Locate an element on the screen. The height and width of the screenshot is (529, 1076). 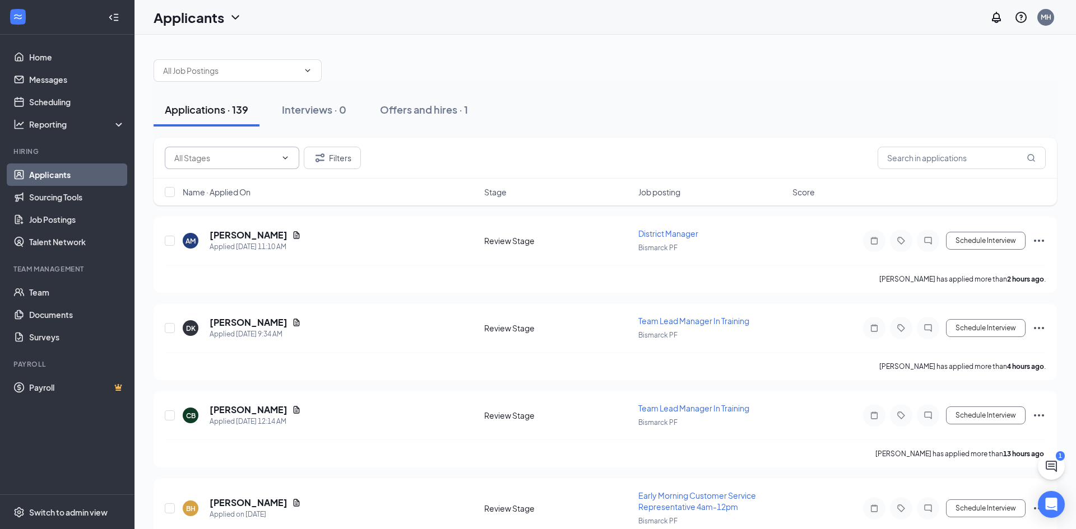
div: Open Intercom Messenger is located at coordinates (1051, 505).